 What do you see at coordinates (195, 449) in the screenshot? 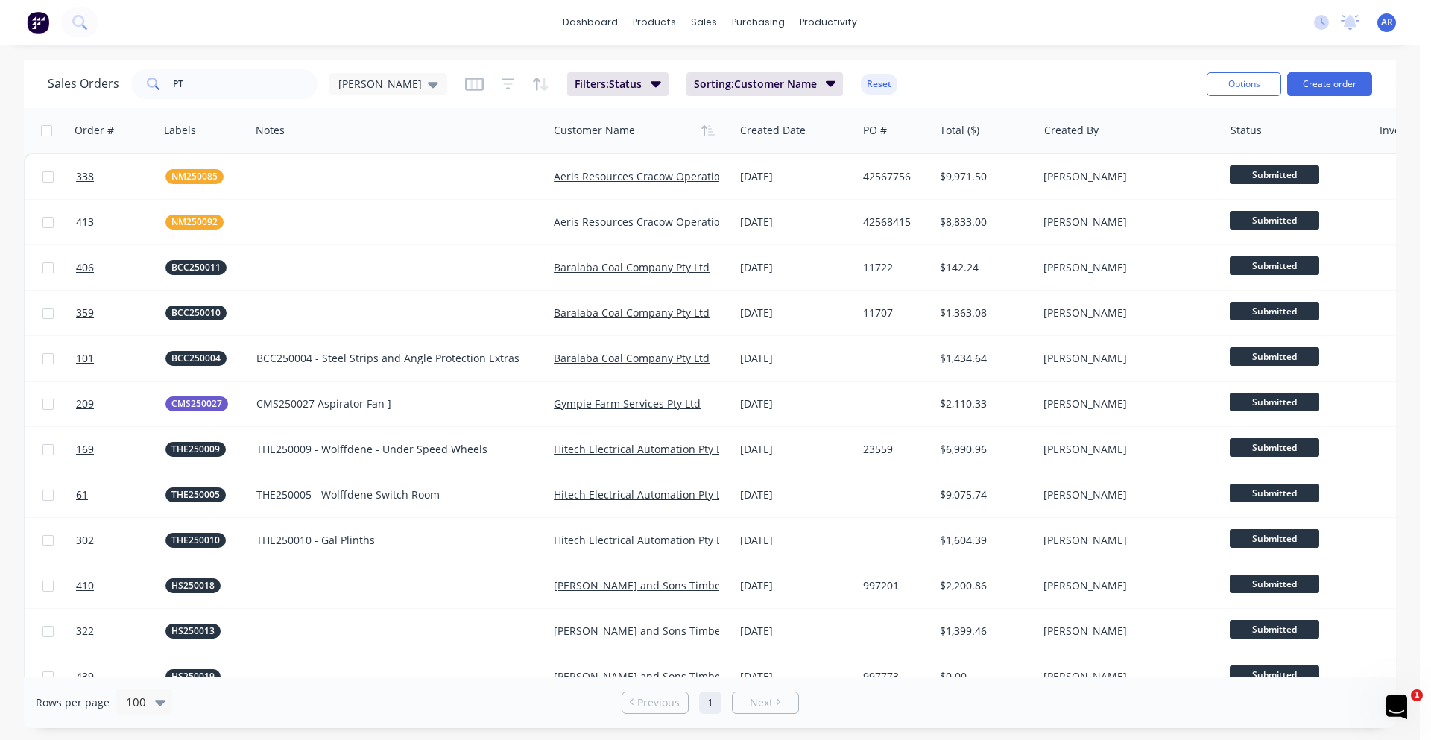
I see `button: THE250009` at bounding box center [195, 449].